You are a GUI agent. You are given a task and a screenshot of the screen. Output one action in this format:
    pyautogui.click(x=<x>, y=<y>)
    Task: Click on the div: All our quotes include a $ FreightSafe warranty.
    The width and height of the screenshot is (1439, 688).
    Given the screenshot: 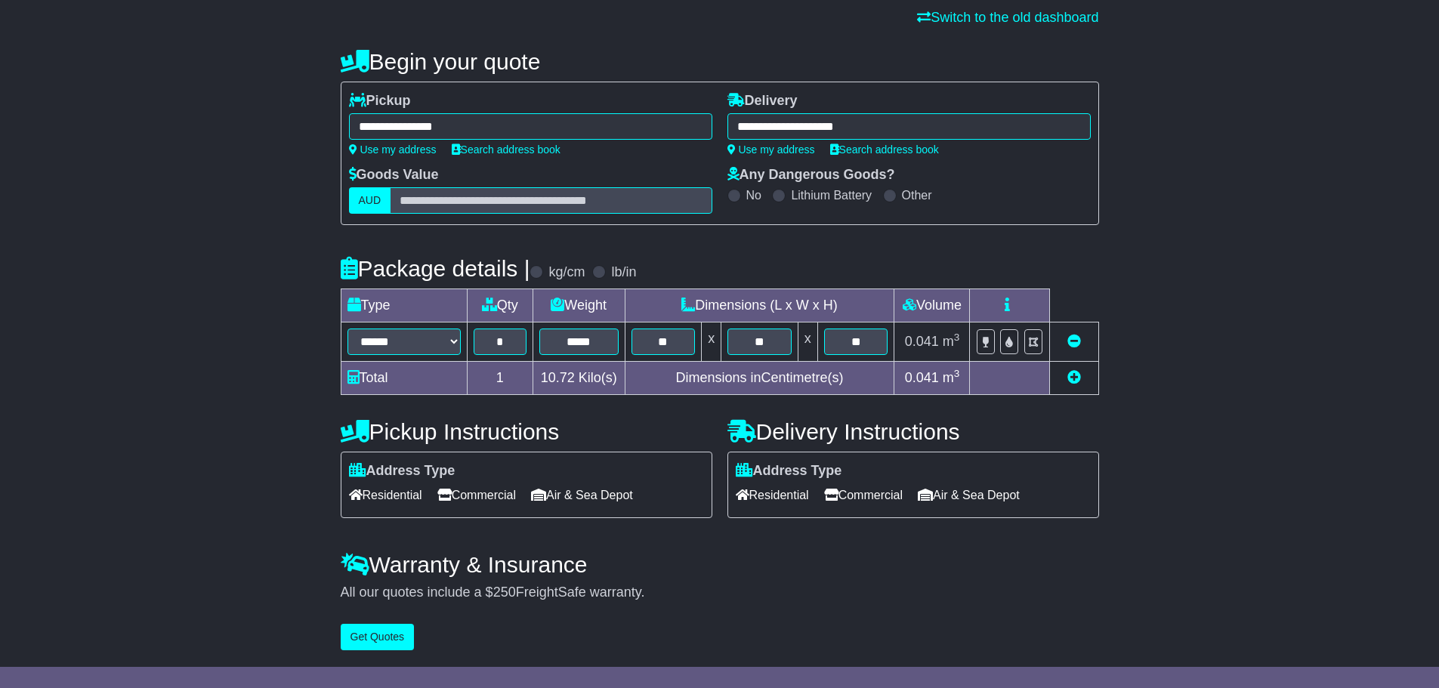 What is the action you would take?
    pyautogui.click(x=720, y=593)
    